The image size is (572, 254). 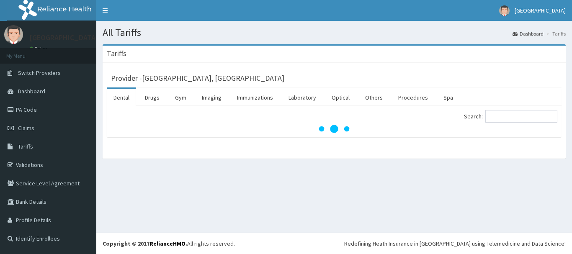 What do you see at coordinates (39, 49) in the screenshot?
I see `a: Online` at bounding box center [39, 49].